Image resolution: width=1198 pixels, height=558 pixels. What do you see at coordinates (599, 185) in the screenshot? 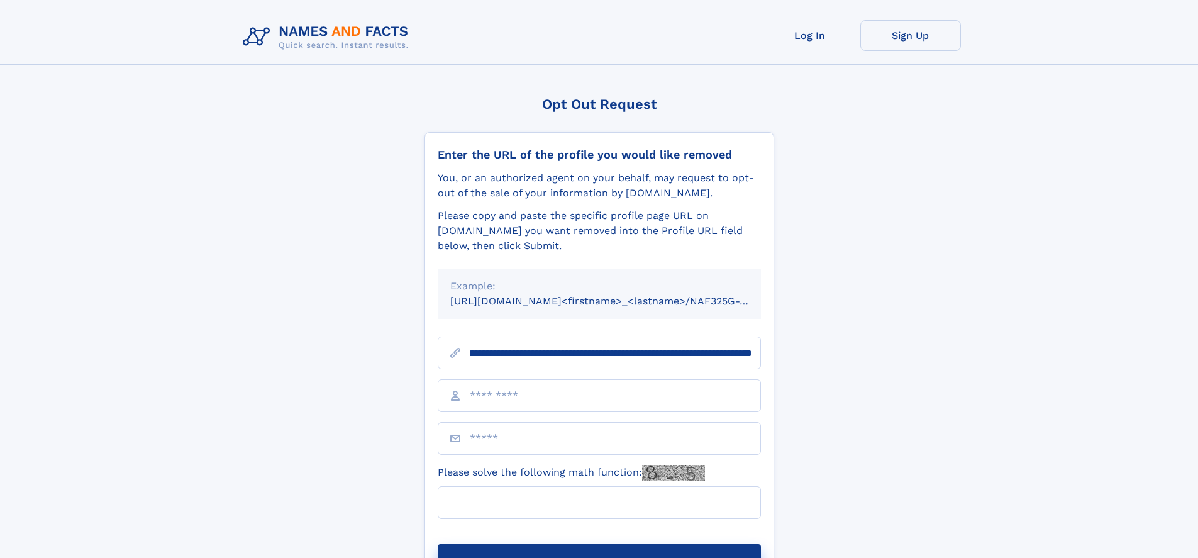
I see `div: You, or an authorized agent on your behalf, may request to opt-out of the sale of your informatio...` at bounding box center [599, 185].